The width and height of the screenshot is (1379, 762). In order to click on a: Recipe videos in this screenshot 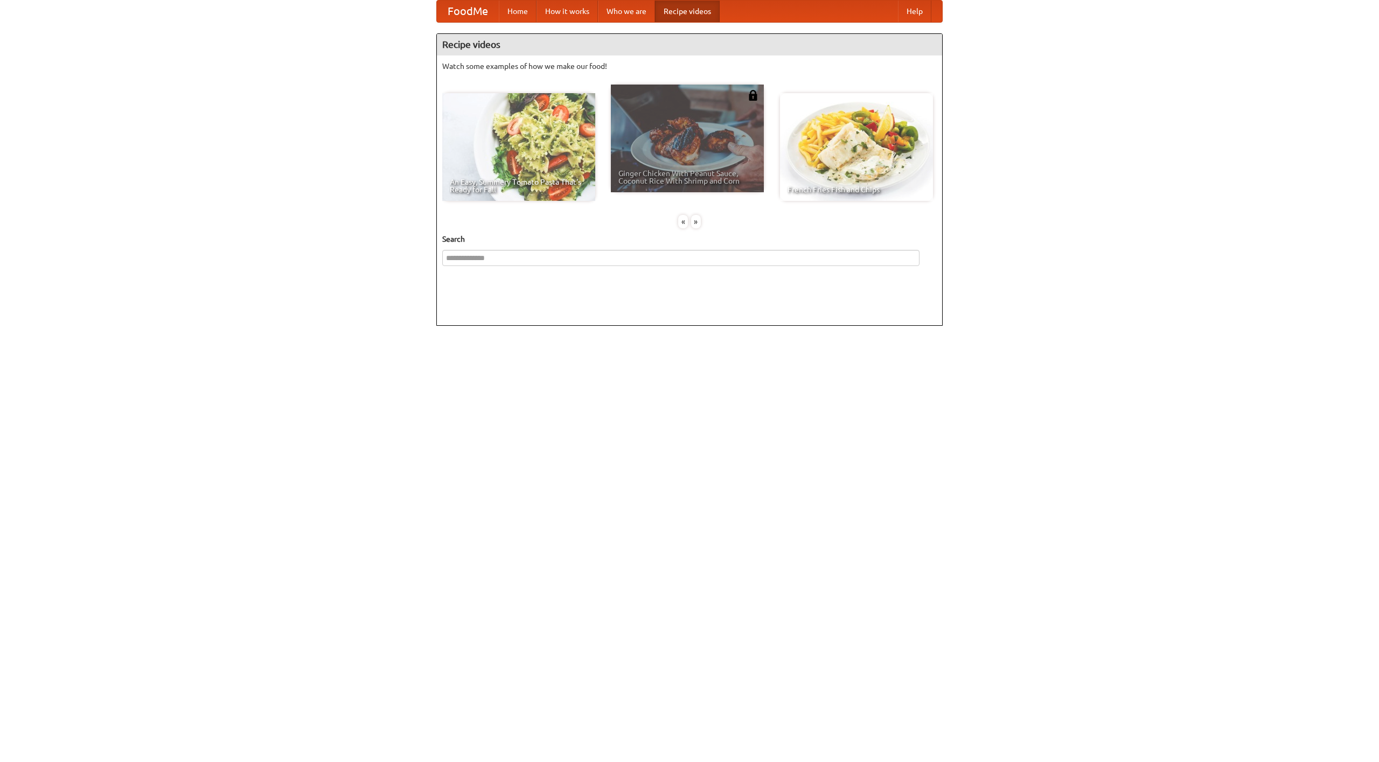, I will do `click(687, 11)`.